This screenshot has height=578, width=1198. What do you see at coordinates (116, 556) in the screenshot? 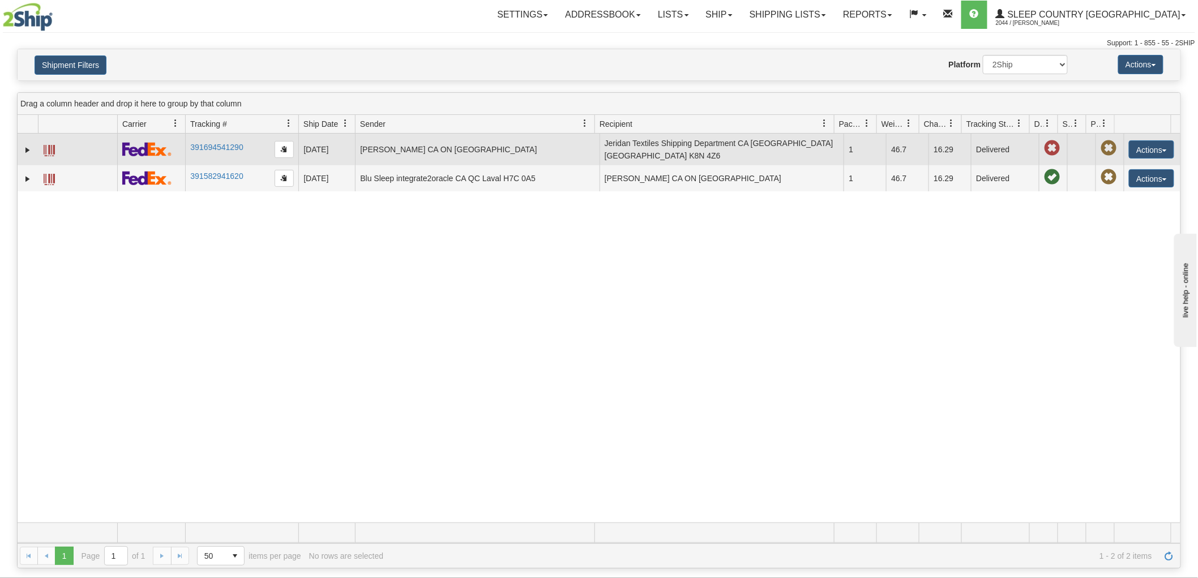
I see `input: Page 1` at bounding box center [116, 556].